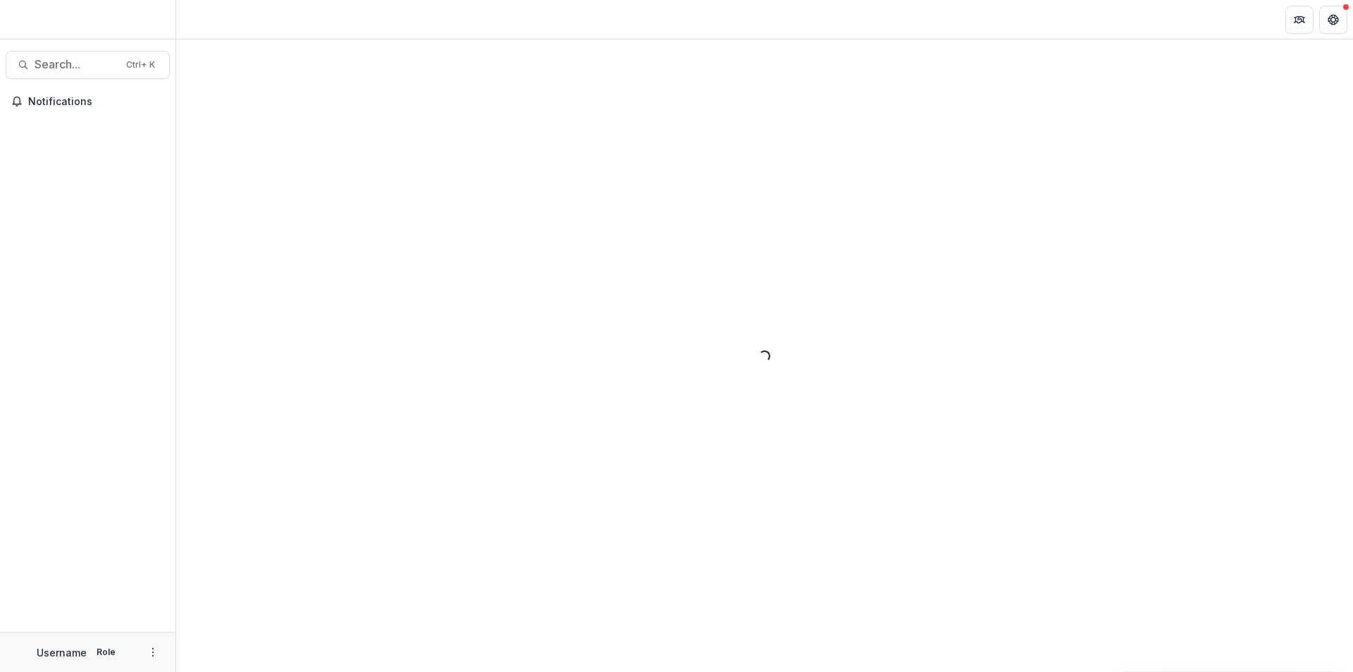 The image size is (1353, 672). What do you see at coordinates (61, 652) in the screenshot?
I see `p: Username` at bounding box center [61, 652].